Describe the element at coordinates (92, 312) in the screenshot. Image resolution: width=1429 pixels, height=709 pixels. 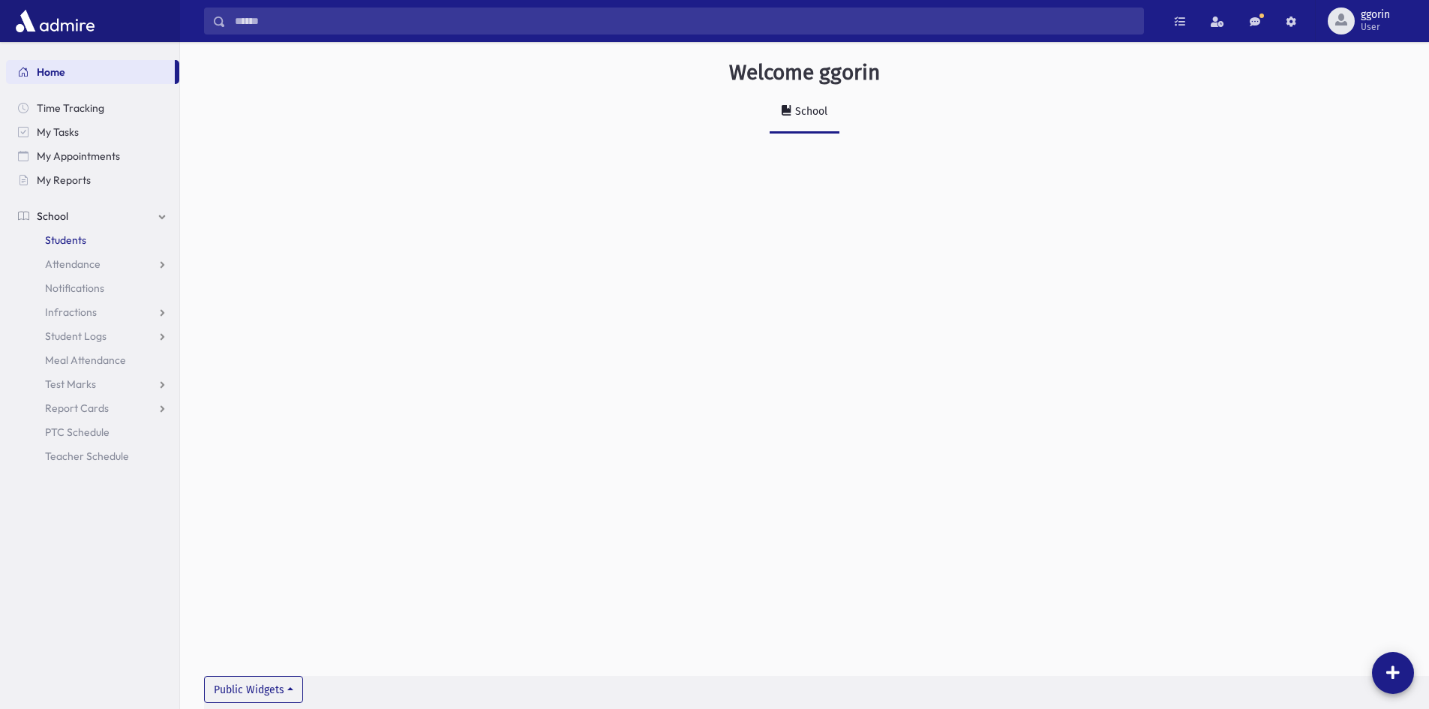
I see `a: Infractions` at that location.